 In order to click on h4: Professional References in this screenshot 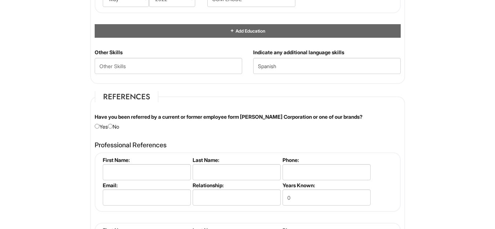, I will do `click(248, 145)`.